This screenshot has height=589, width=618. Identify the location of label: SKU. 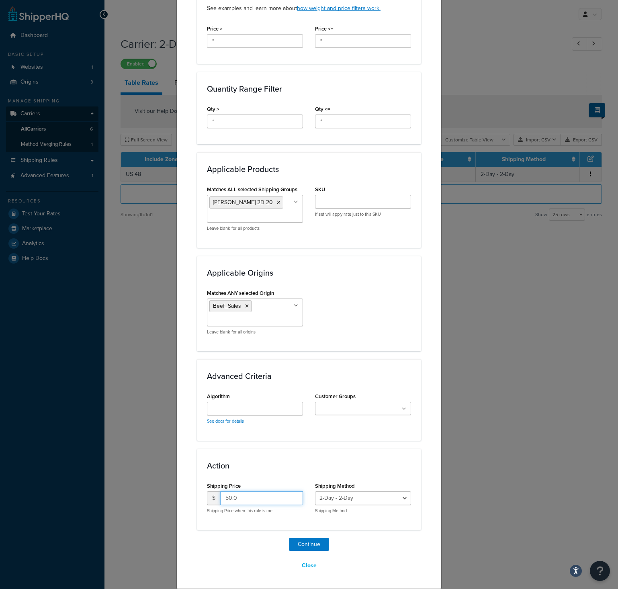
(320, 189).